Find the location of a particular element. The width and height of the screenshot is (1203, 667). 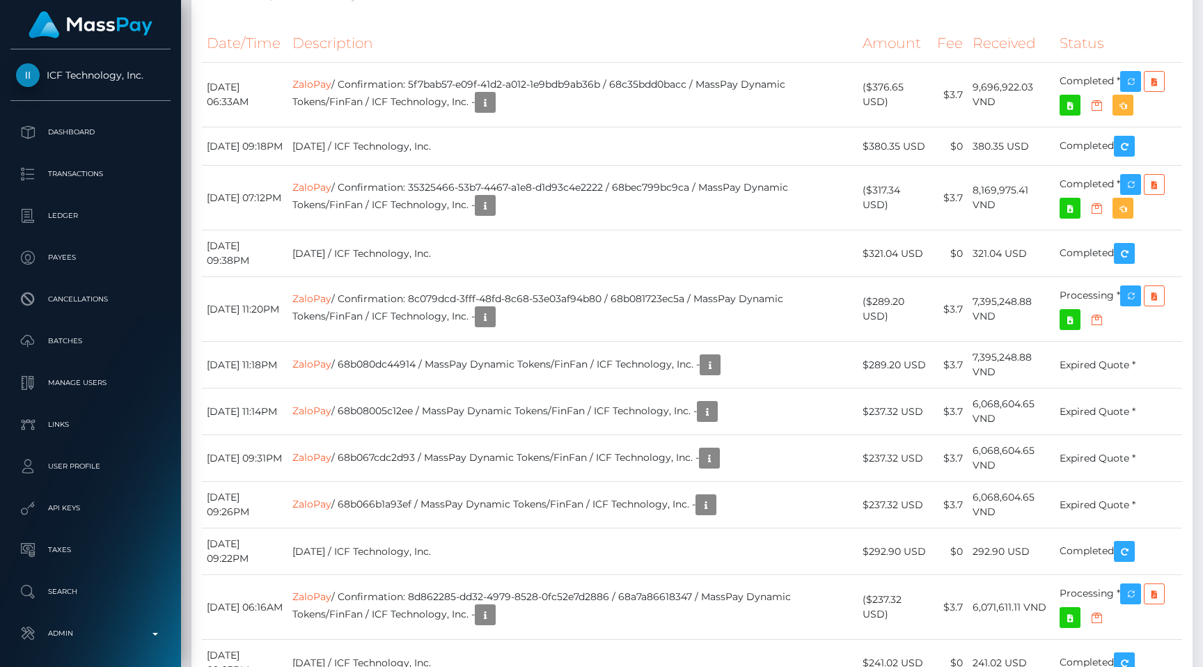

p: Payees is located at coordinates (91, 258).